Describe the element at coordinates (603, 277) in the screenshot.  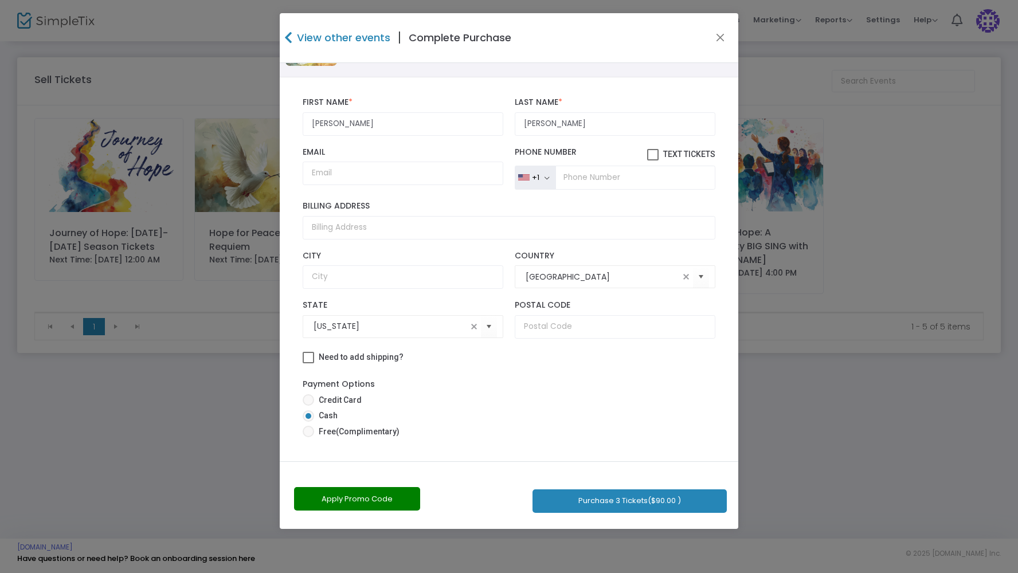
I see `input: Select Country` at that location.